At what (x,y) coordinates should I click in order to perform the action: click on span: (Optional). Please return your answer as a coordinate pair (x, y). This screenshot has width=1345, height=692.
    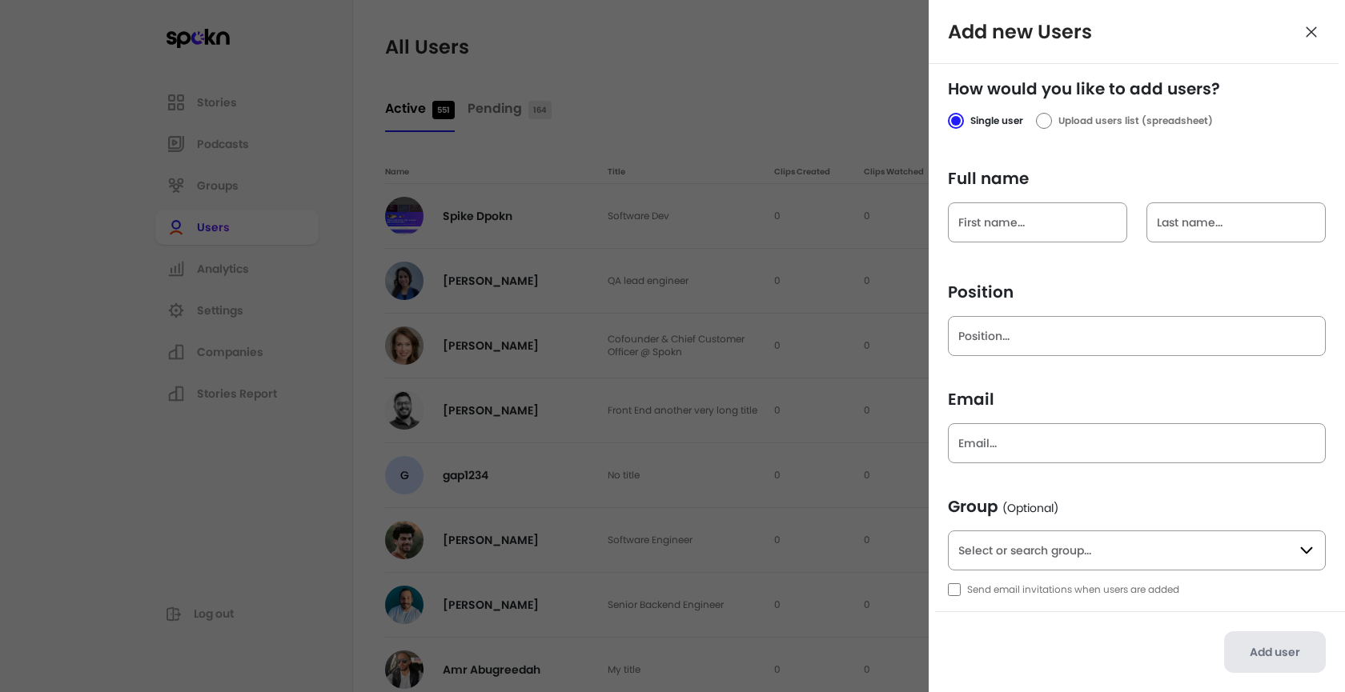
    Looking at the image, I should click on (1030, 508).